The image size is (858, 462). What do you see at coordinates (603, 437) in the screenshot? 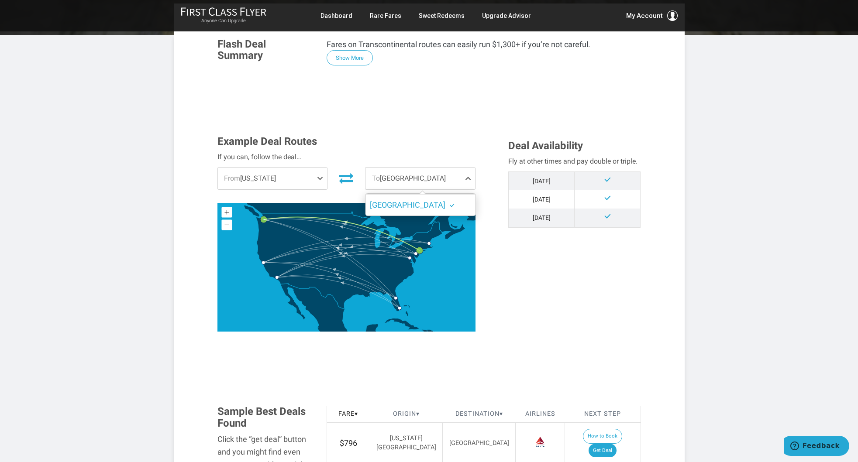
I see `button: How to Book` at bounding box center [603, 437].